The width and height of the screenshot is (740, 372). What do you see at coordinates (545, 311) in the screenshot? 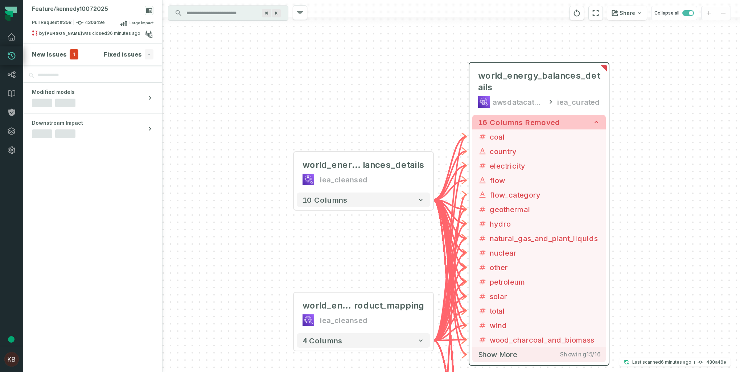
I see `span: total` at bounding box center [545, 311].